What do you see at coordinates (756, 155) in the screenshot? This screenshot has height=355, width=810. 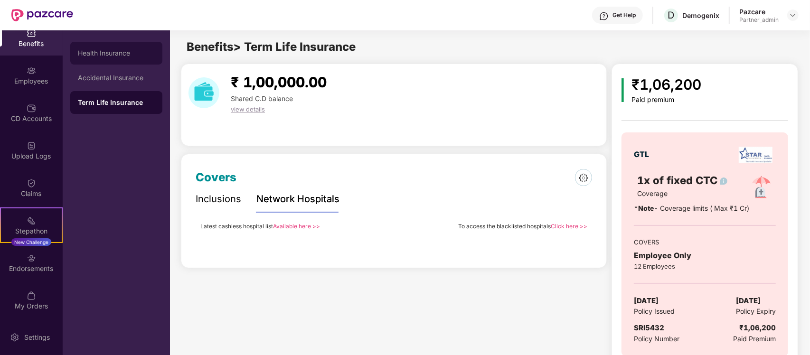 I see `img: insurerLogo` at bounding box center [756, 155].